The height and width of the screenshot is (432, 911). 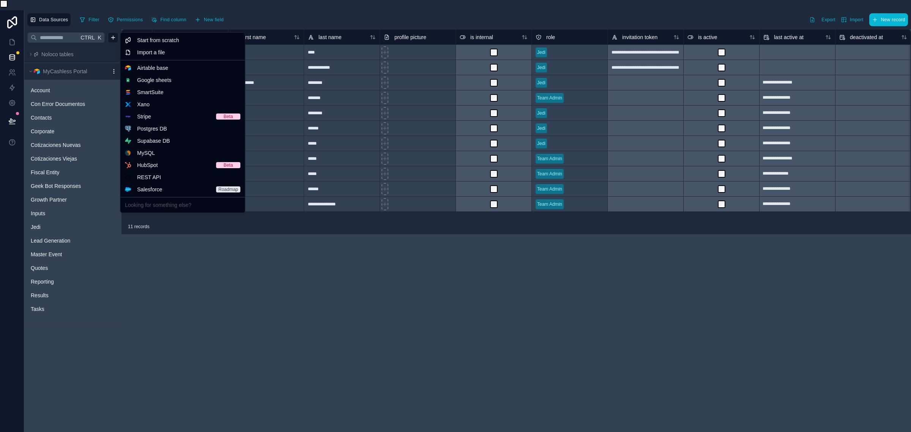 I want to click on span: Start from scratch, so click(x=158, y=40).